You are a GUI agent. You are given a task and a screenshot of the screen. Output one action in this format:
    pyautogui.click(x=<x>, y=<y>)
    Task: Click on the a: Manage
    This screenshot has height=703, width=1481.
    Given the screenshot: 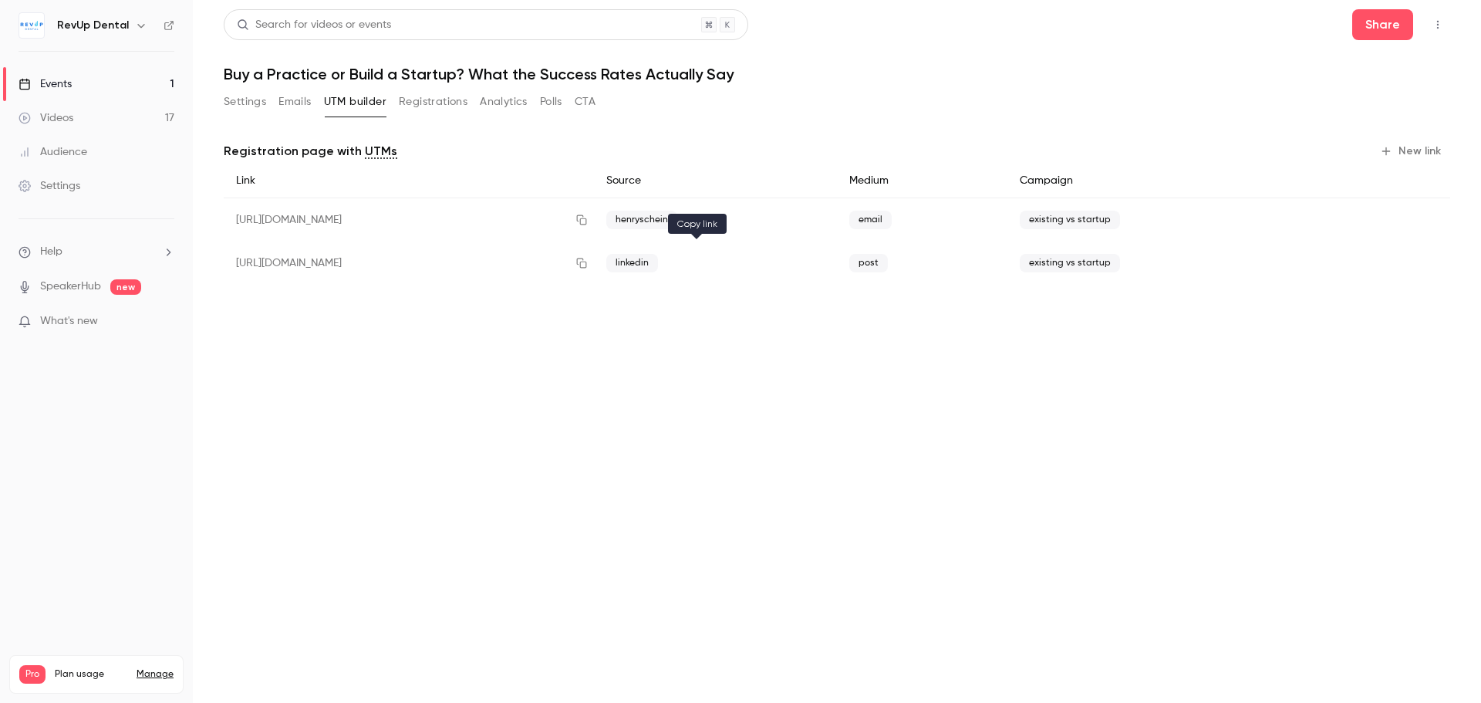 What is the action you would take?
    pyautogui.click(x=155, y=674)
    